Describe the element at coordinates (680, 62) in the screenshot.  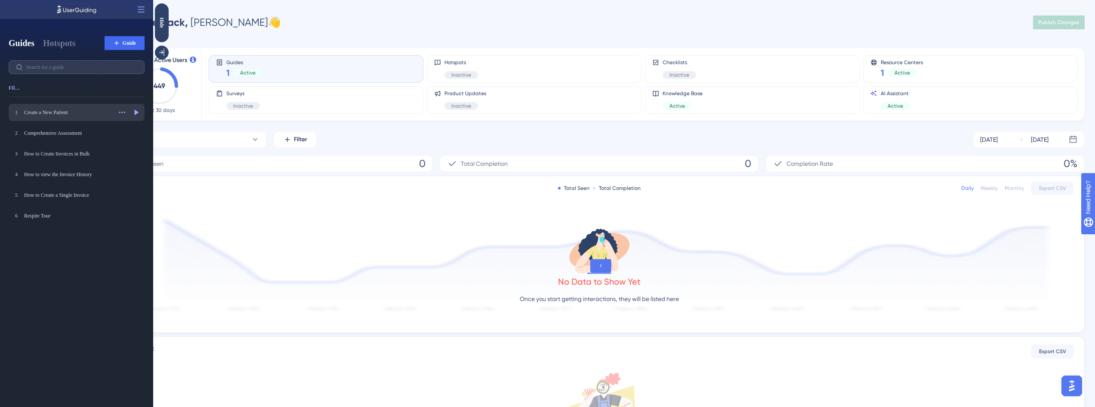
I see `span: Checklists` at that location.